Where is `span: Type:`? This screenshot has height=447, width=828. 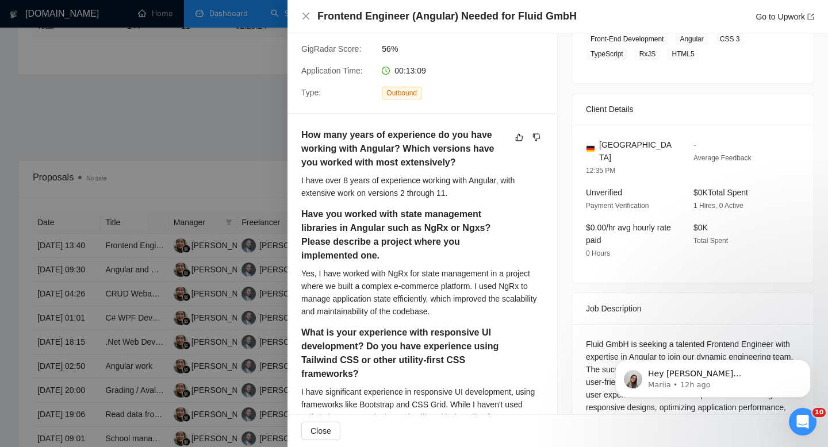 span: Type: is located at coordinates (311, 93).